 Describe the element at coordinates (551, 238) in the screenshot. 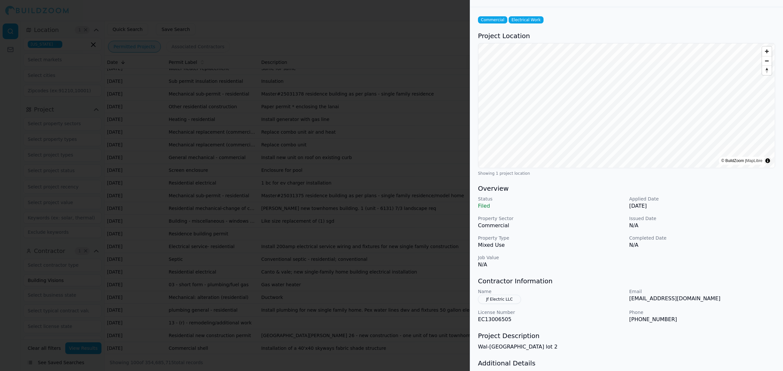

I see `p: Property Type` at that location.